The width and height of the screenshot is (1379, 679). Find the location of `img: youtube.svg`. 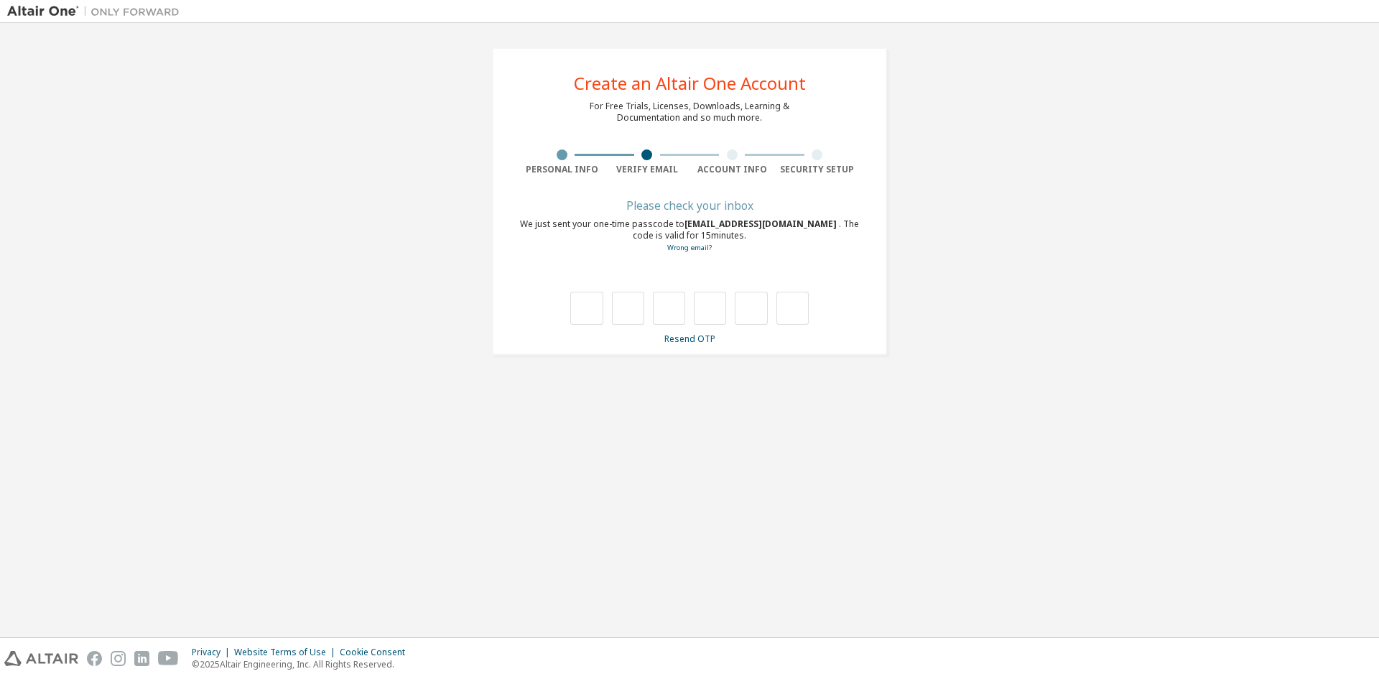

img: youtube.svg is located at coordinates (168, 658).